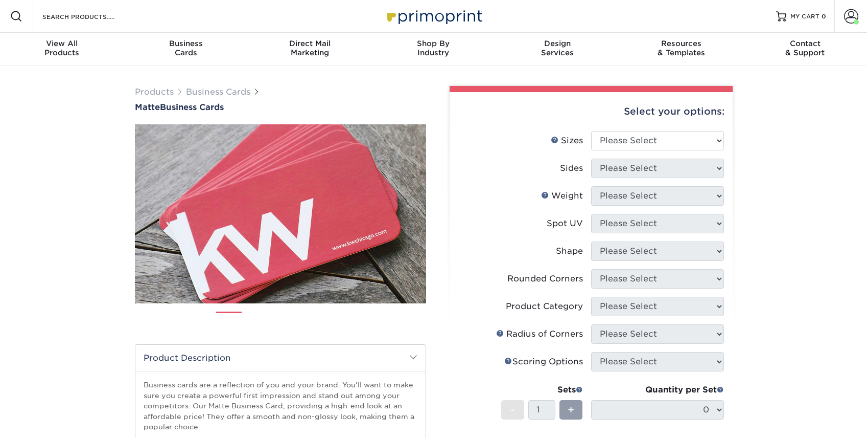 The height and width of the screenshot is (438, 867). Describe the element at coordinates (565, 223) in the screenshot. I see `div: Spot UV` at that location.